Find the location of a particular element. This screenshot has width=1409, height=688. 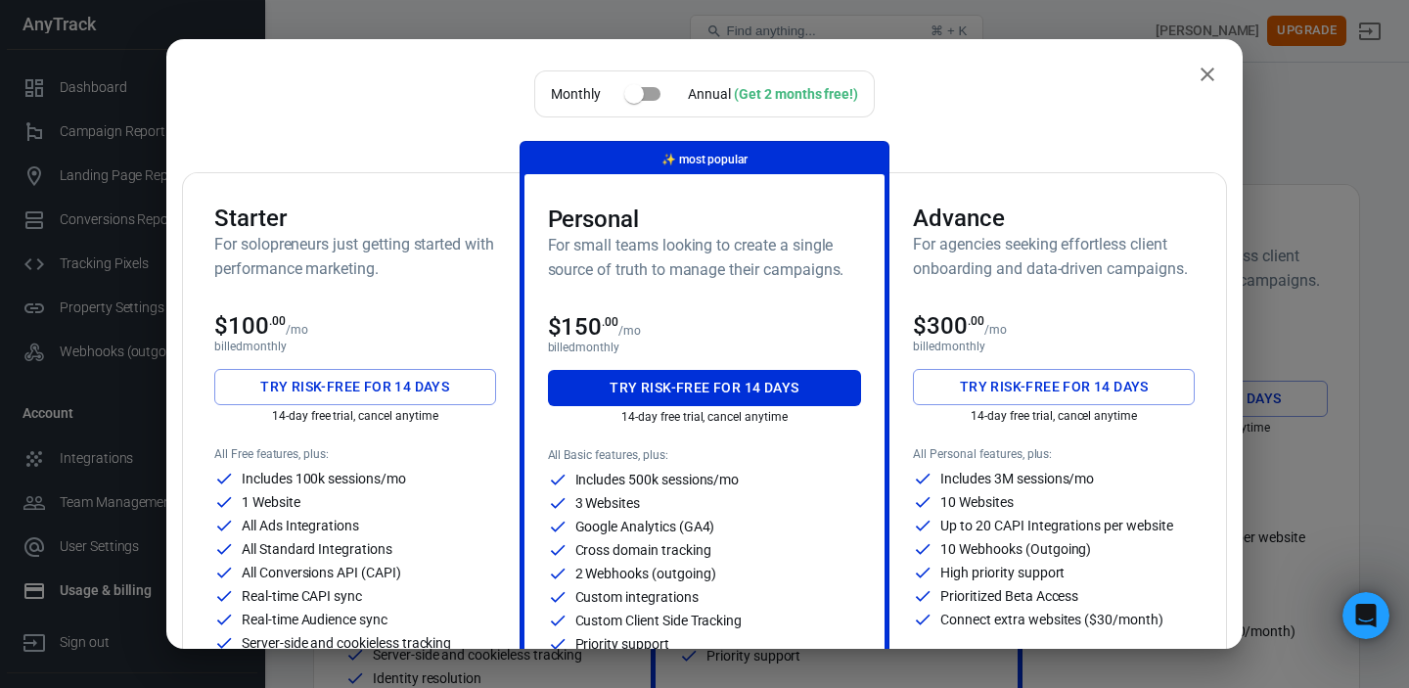

p: 2 Webhooks (outgoing) is located at coordinates (646, 573).